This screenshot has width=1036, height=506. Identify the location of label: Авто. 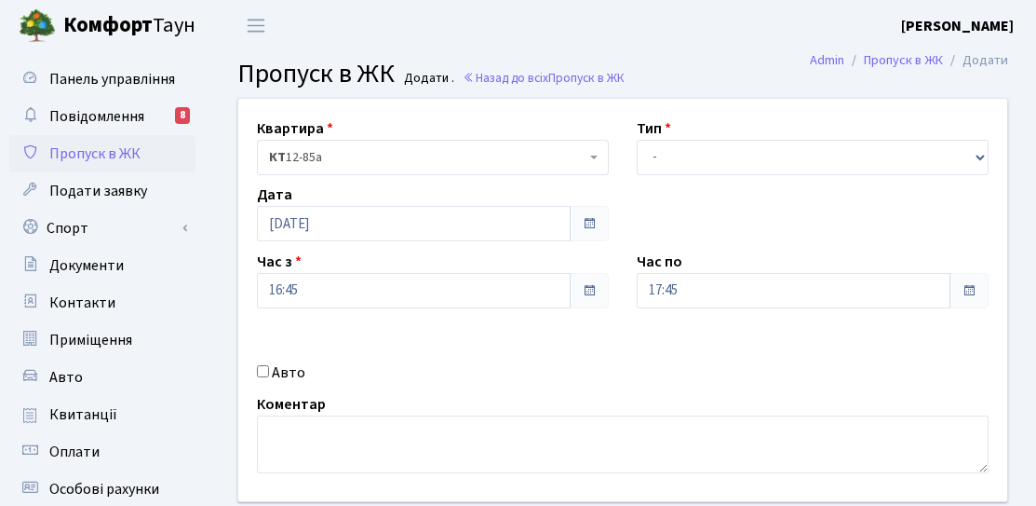
(289, 372).